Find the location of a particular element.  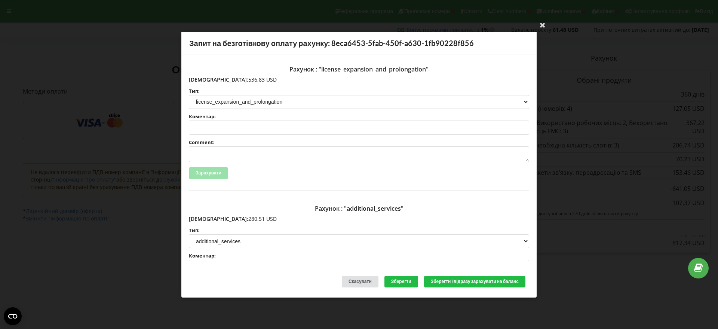

button: Open CMP widget is located at coordinates (13, 316).